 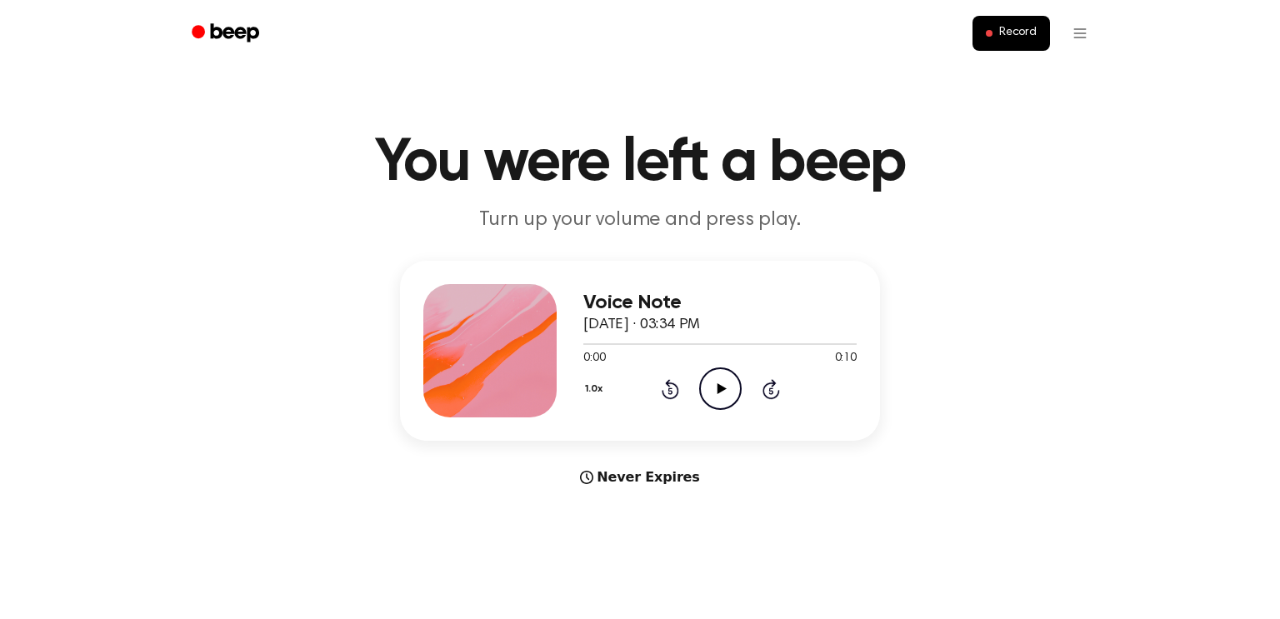 I want to click on button: Open menu, so click(x=1080, y=33).